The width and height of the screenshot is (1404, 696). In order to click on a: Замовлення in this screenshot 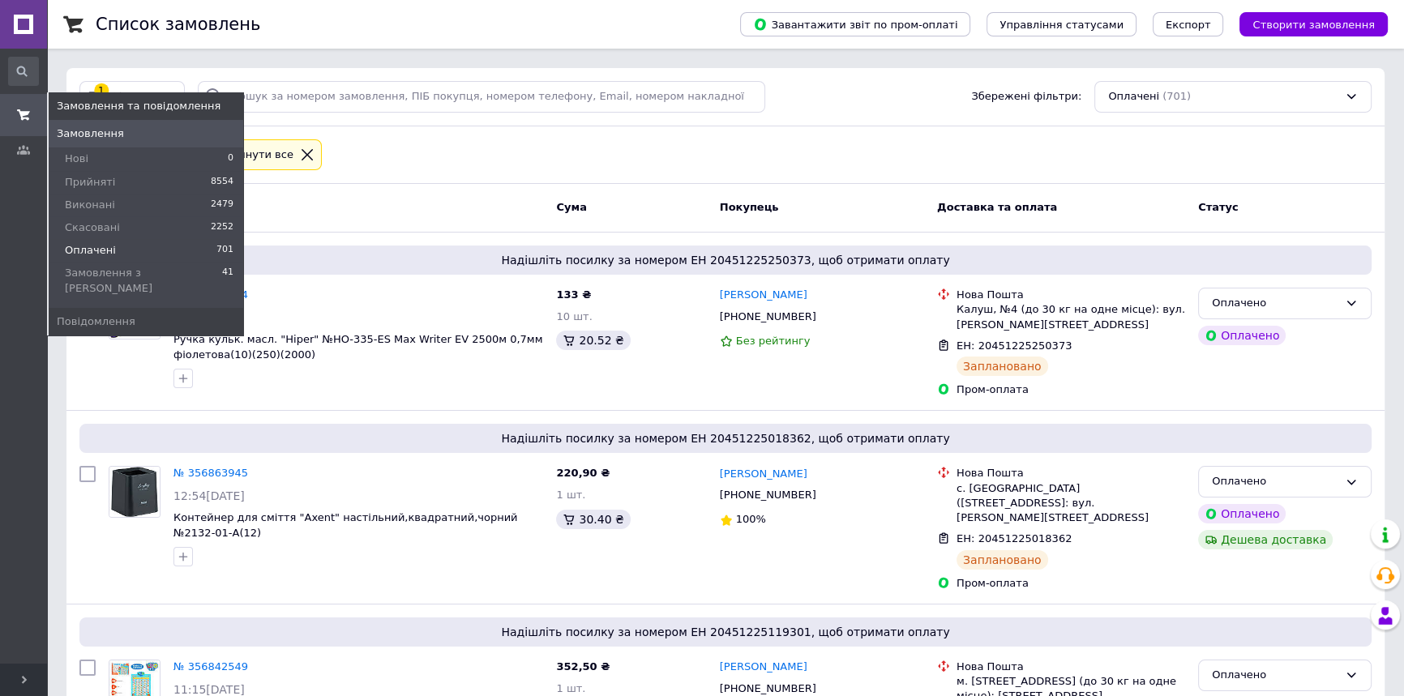, I will do `click(146, 134)`.